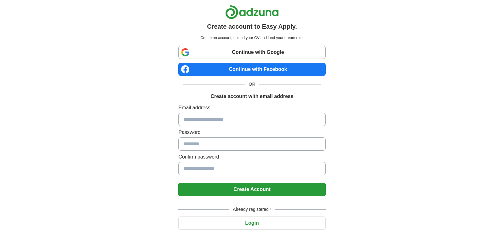 The image size is (504, 231). What do you see at coordinates (252, 84) in the screenshot?
I see `span: OR` at bounding box center [252, 84].